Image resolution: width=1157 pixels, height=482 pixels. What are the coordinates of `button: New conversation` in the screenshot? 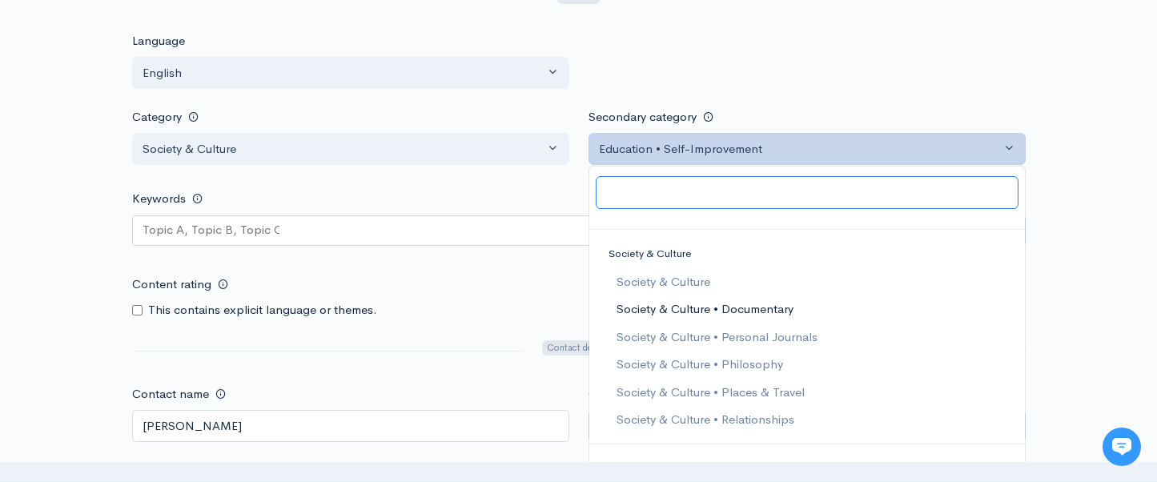 It's located at (160, 228).